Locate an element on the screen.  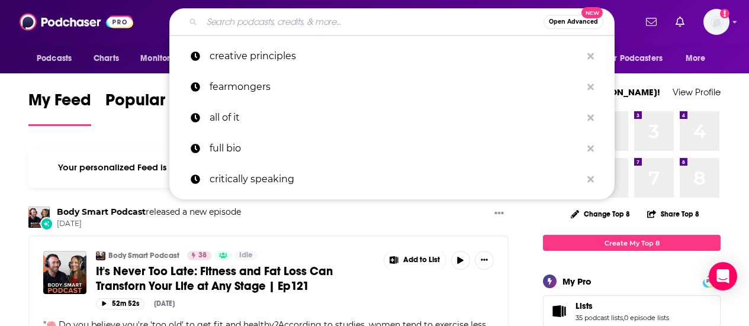
span: Podcasts is located at coordinates (54, 59).